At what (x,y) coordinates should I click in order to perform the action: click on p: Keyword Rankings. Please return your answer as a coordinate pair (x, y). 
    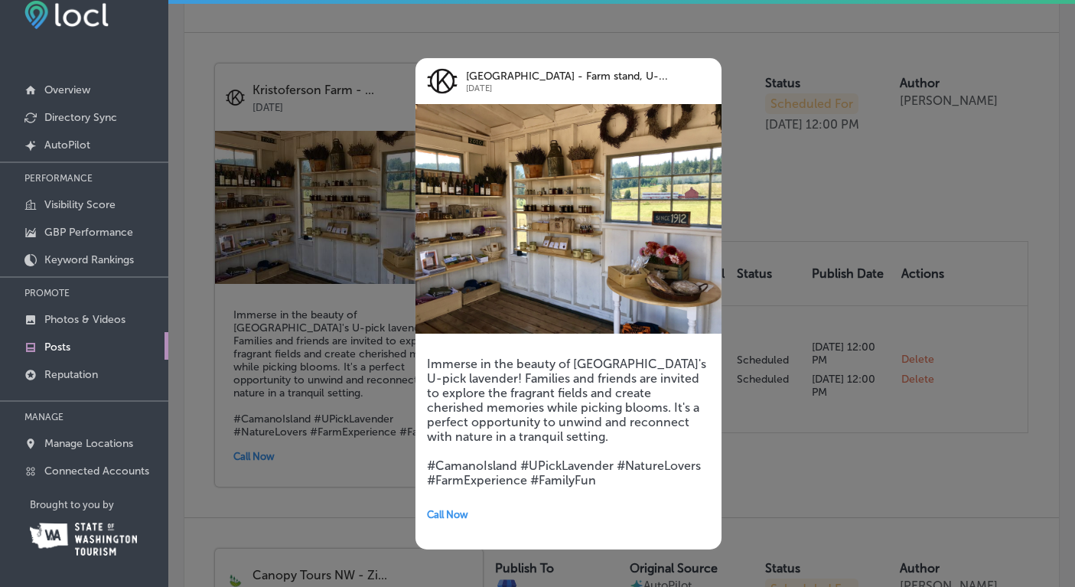
    Looking at the image, I should click on (89, 259).